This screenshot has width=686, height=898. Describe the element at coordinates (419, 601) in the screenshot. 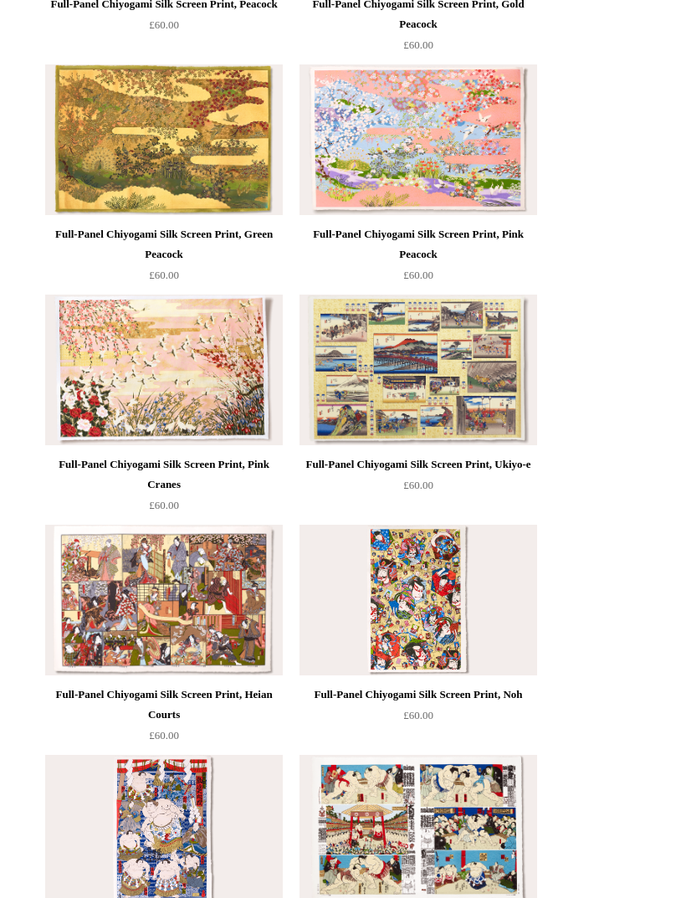

I see `a: Full-Panel Chiyogami Silk Screen Print, Noh Full-Panel Chiyogami Silk Screen Print, Noh` at that location.